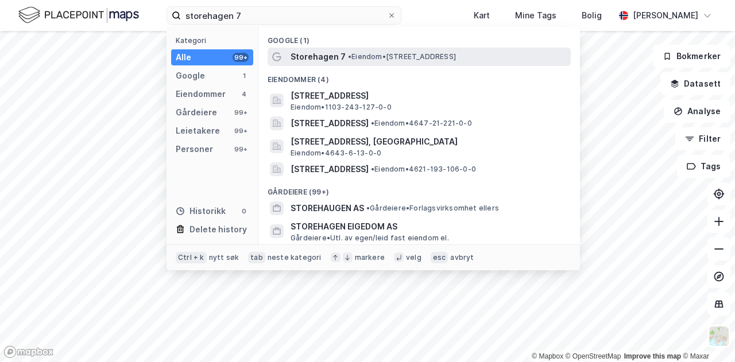  I want to click on div: Bolig, so click(592, 16).